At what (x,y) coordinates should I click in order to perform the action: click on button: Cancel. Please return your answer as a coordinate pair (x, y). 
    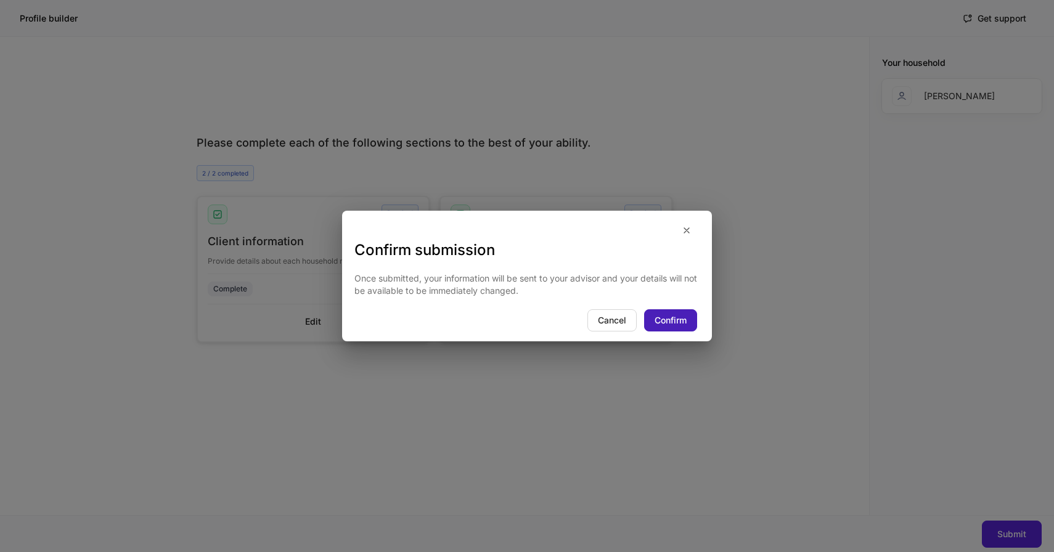
    Looking at the image, I should click on (612, 320).